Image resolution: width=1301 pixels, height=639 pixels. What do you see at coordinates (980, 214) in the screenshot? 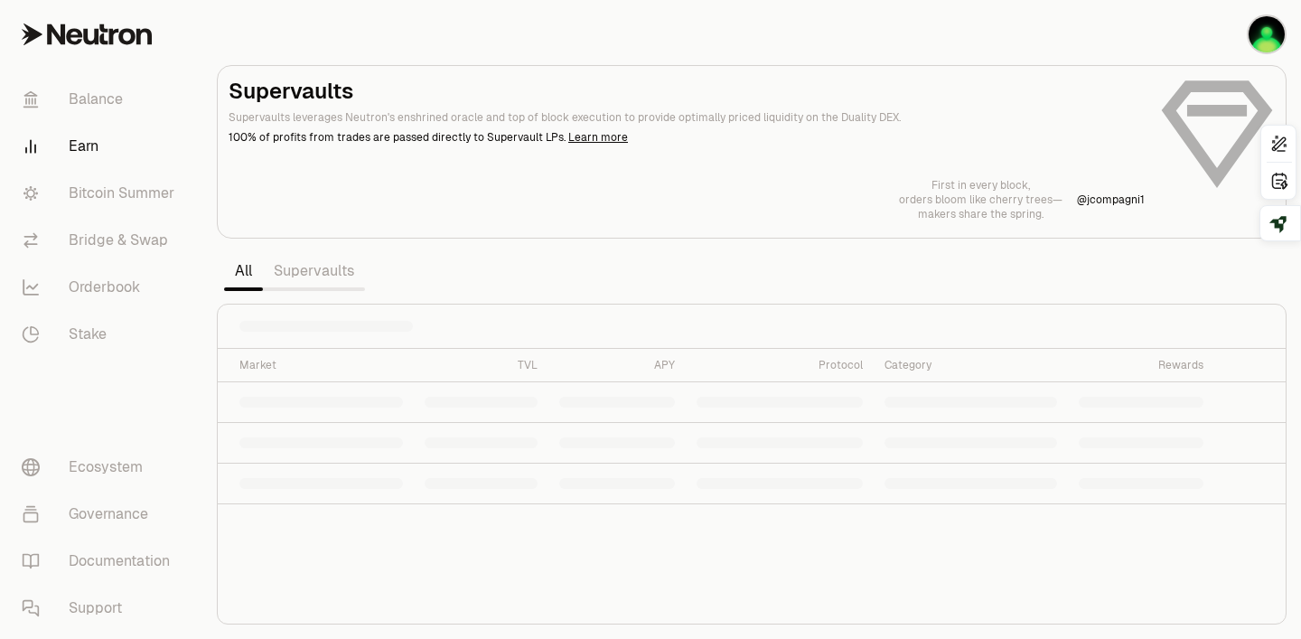
I see `p: makers share the spring.` at bounding box center [980, 214].